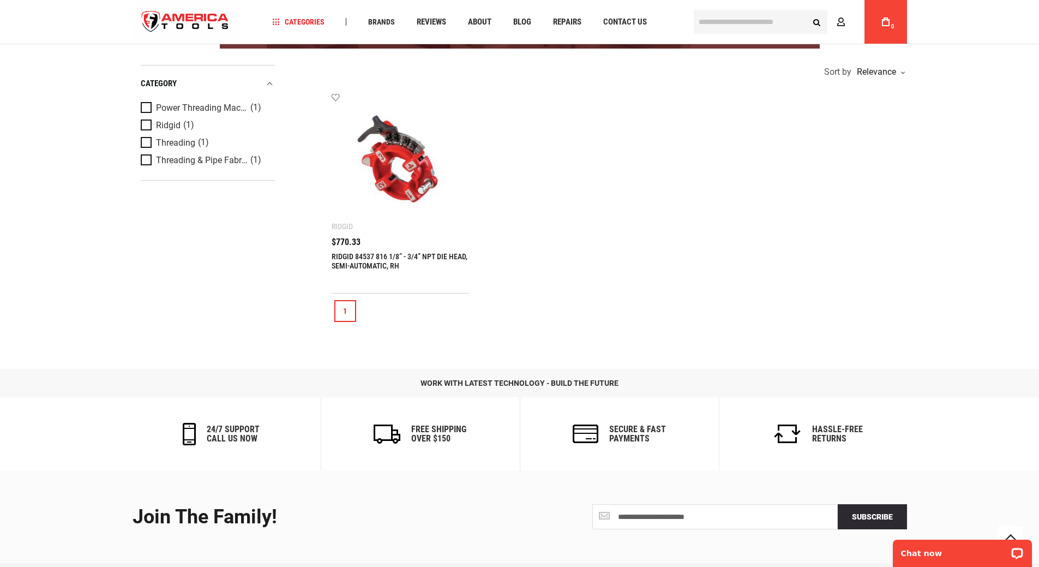 This screenshot has width=1039, height=567. I want to click on span: Contact Us, so click(625, 22).